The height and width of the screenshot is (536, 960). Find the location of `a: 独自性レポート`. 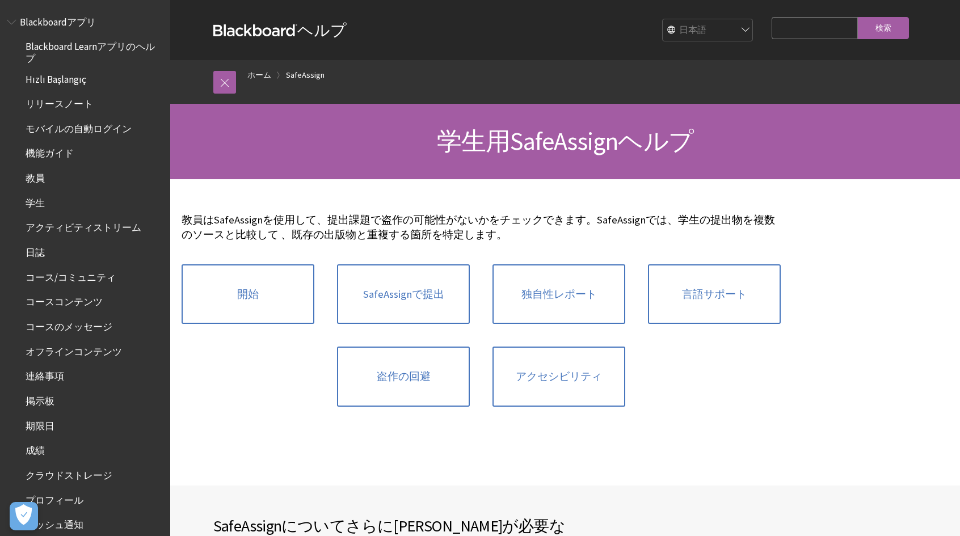

a: 独自性レポート is located at coordinates (559, 294).